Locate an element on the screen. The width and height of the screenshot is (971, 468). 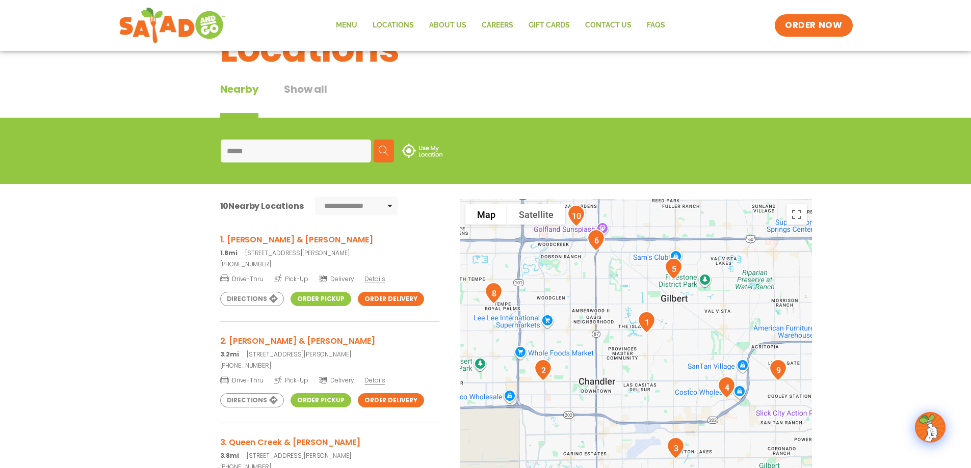
a: ORDER NOW is located at coordinates (813, 25).